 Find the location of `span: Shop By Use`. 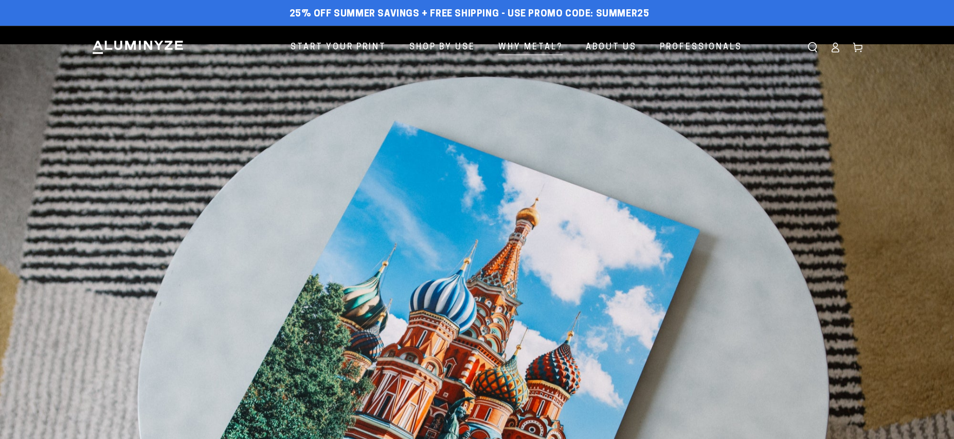

span: Shop By Use is located at coordinates (442, 47).